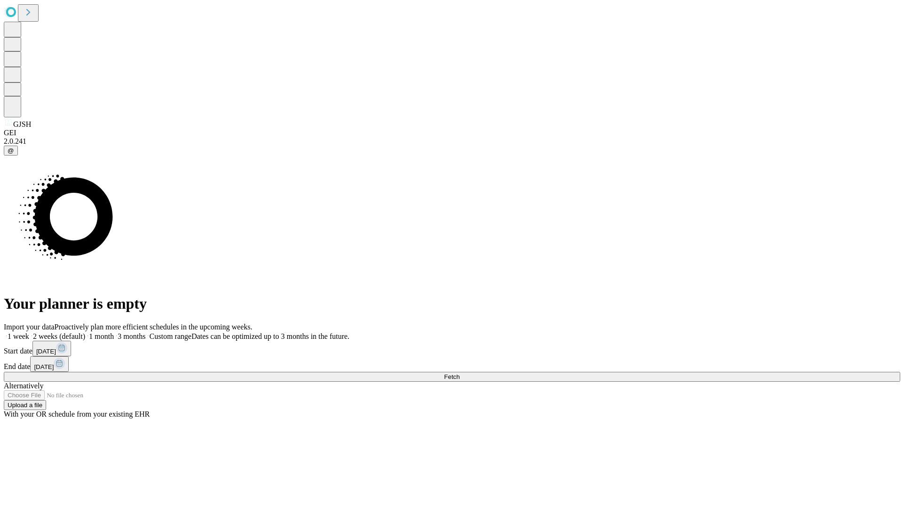  Describe the element at coordinates (452, 376) in the screenshot. I see `span: Fetch` at that location.